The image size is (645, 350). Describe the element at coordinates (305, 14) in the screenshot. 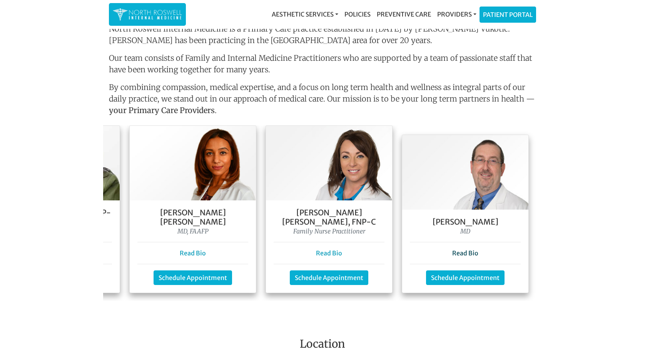

I see `a: Aesthetic Services` at that location.